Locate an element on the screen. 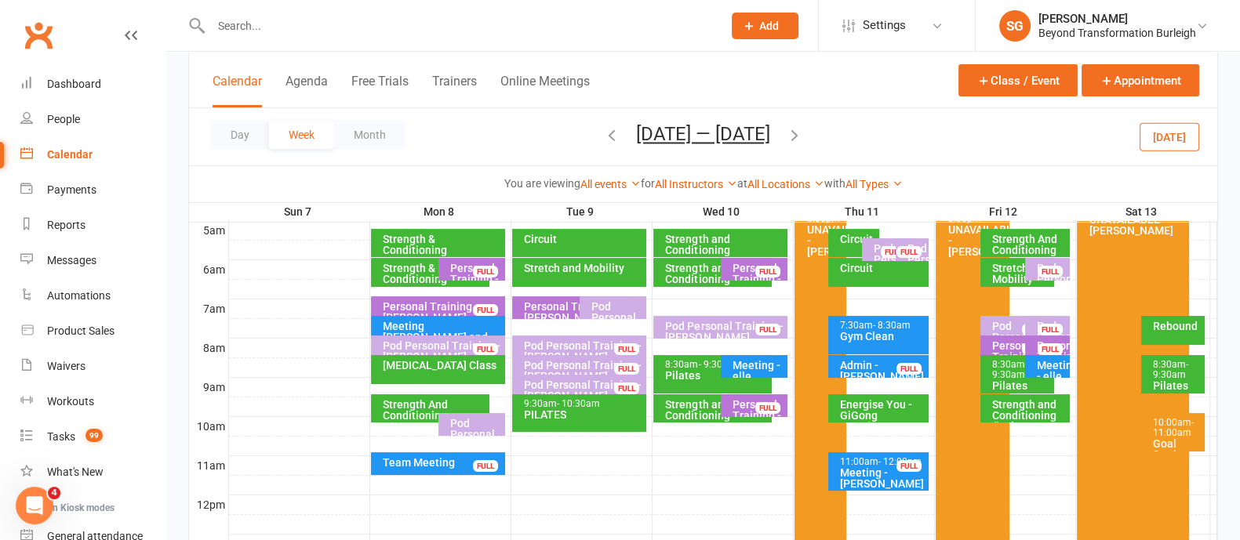 The image size is (1240, 540). div: Beyond Transformation Burleigh is located at coordinates (1117, 33).